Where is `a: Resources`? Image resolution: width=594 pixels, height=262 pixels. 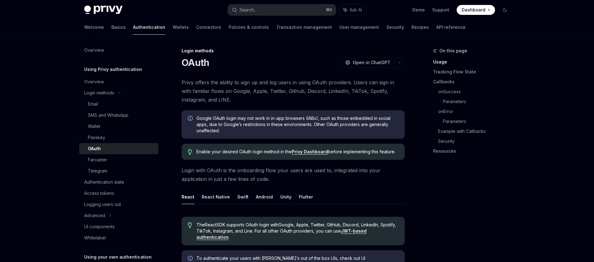
a: Resources is located at coordinates (474, 151).